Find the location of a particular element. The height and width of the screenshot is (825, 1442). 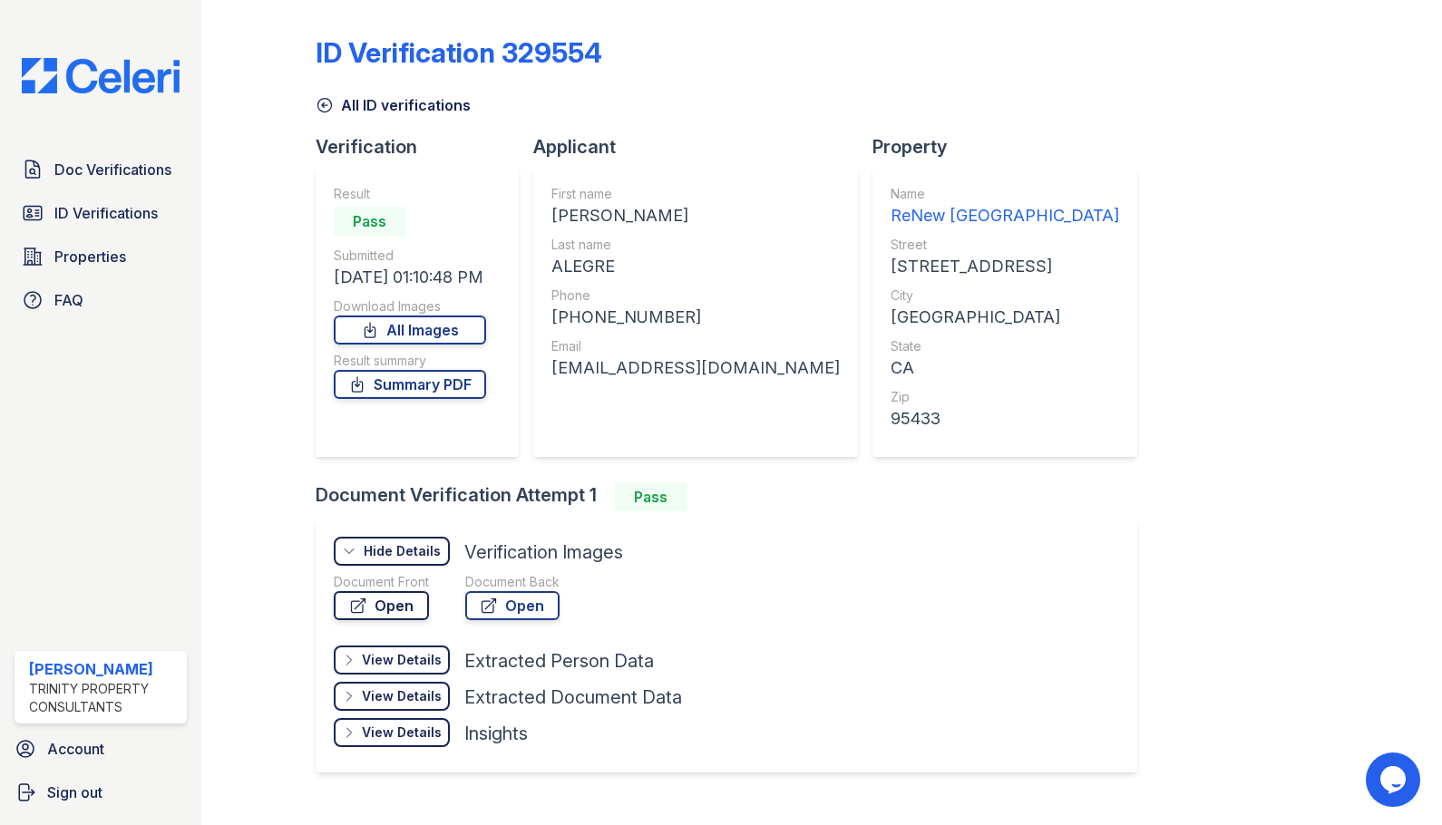

a: ID Verifications is located at coordinates (101, 213).